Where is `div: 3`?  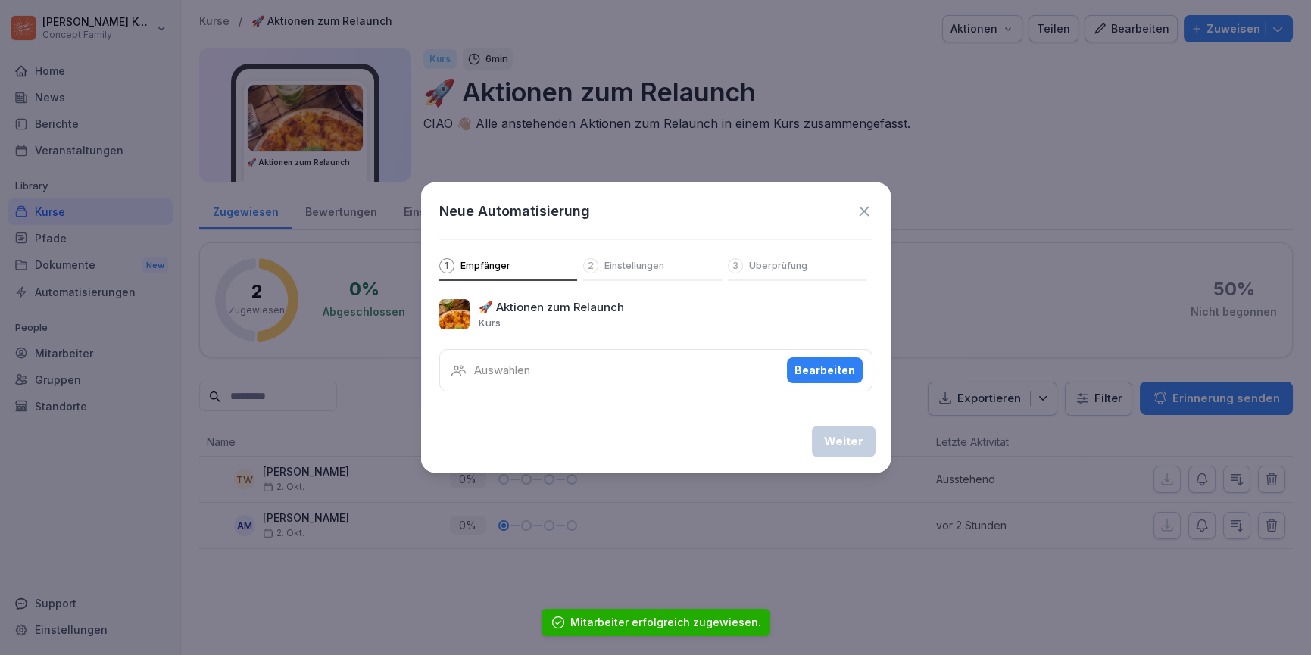
div: 3 is located at coordinates (736, 266).